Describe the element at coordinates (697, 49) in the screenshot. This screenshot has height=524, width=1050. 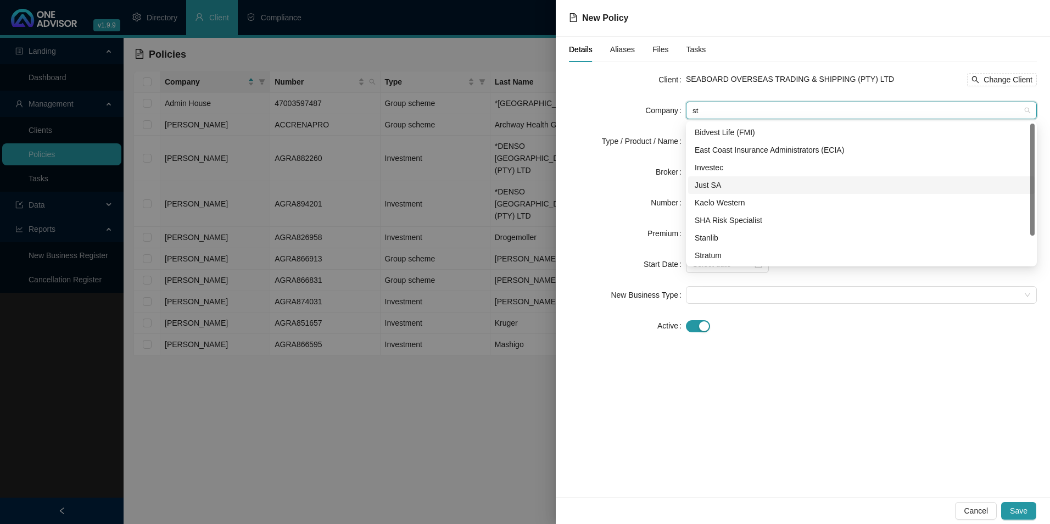
I see `span: Tasks` at that location.